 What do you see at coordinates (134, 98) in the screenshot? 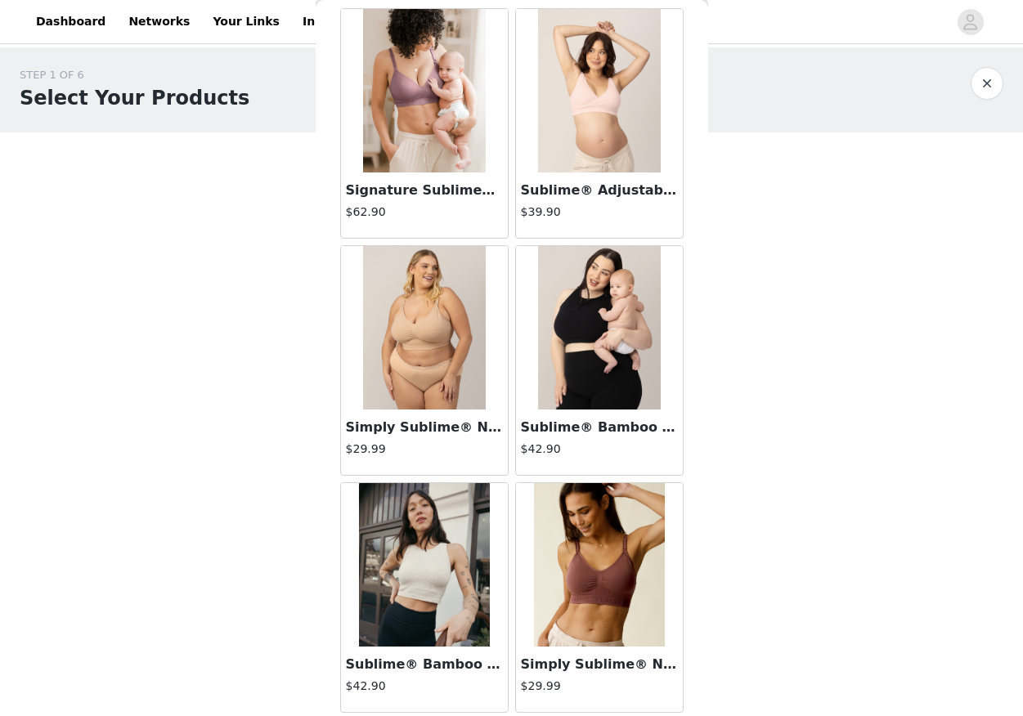
I see `h1: Select Your Products` at bounding box center [134, 98].